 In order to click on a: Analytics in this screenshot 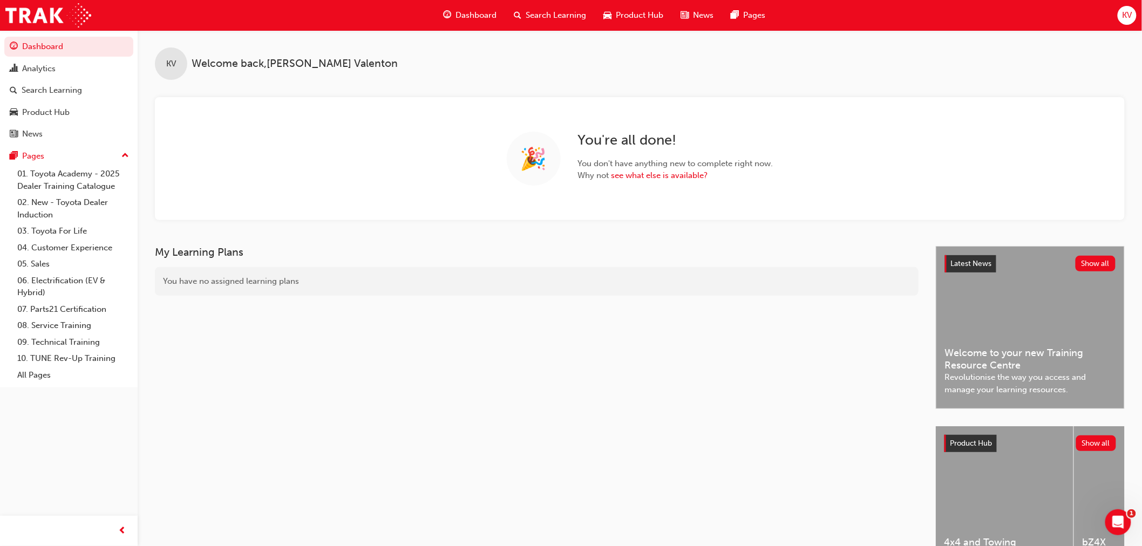, I will do `click(69, 69)`.